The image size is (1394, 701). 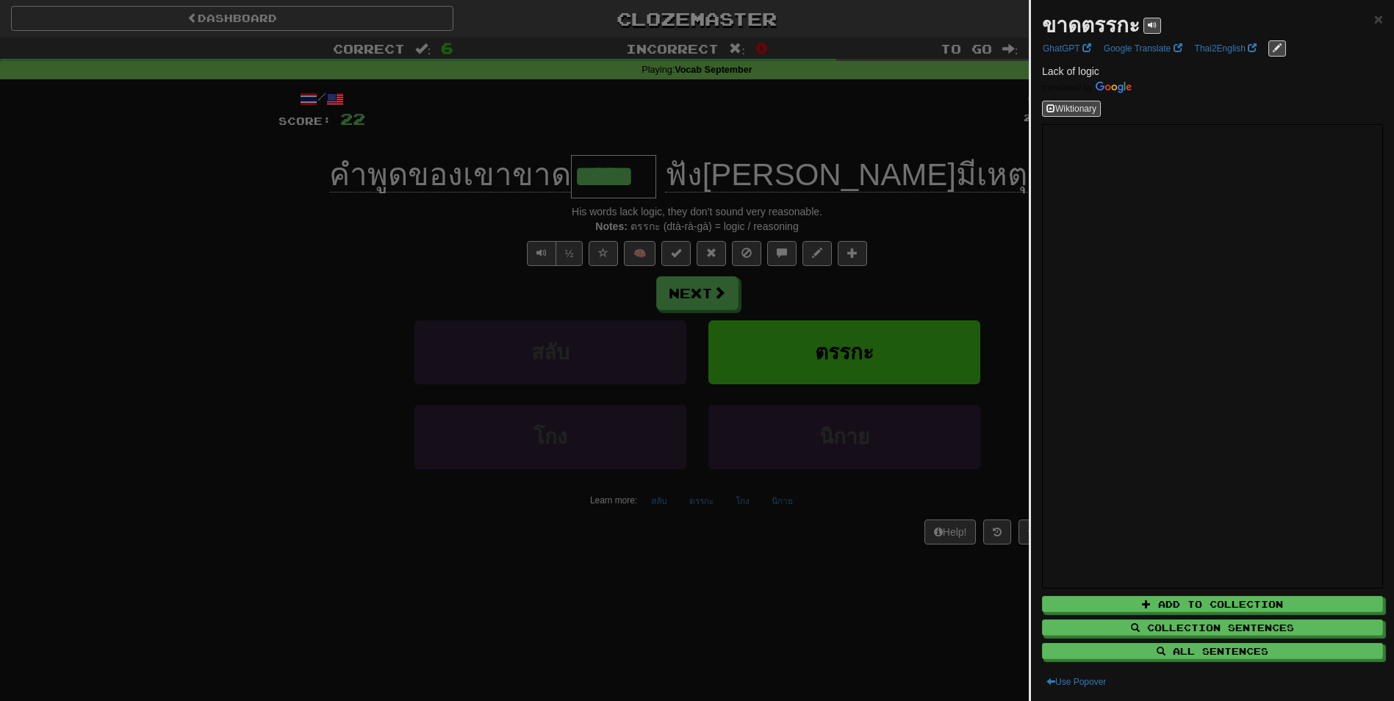 I want to click on button: Add to Collection, so click(x=1212, y=604).